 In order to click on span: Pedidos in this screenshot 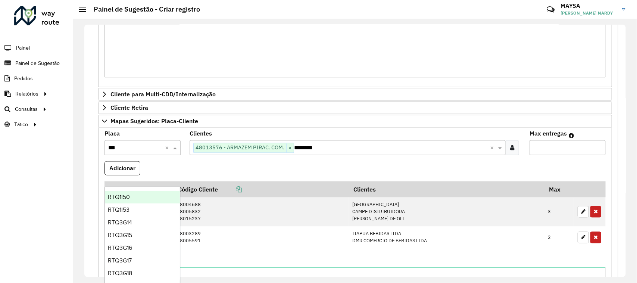, I will do `click(23, 78)`.